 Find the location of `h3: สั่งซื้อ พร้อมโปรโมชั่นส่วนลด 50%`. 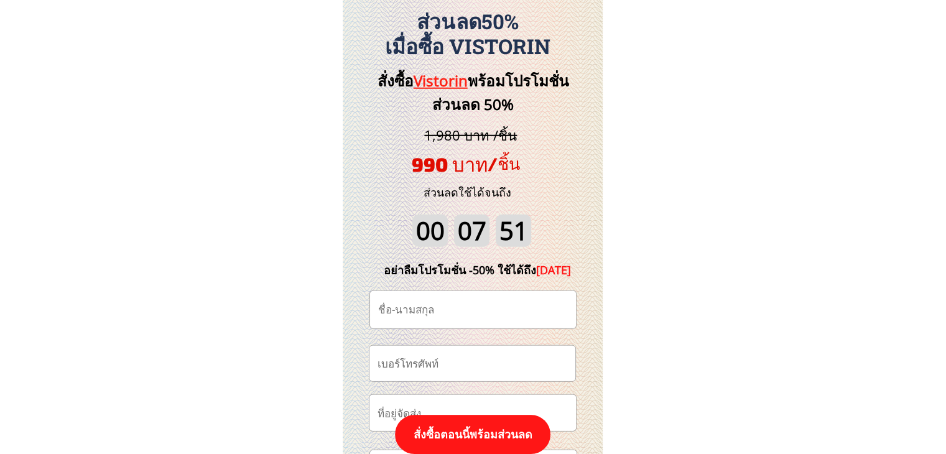

h3: สั่งซื้อ พร้อมโปรโมชั่นส่วนลด 50% is located at coordinates (473, 93).